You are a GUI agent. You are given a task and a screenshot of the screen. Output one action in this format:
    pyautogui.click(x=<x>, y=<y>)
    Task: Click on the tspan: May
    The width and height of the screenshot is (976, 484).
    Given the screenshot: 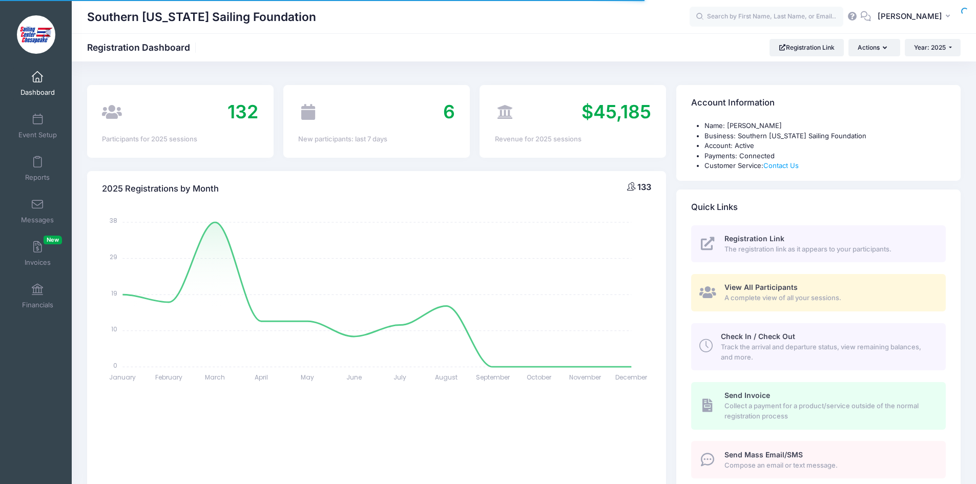 What is the action you would take?
    pyautogui.click(x=308, y=377)
    